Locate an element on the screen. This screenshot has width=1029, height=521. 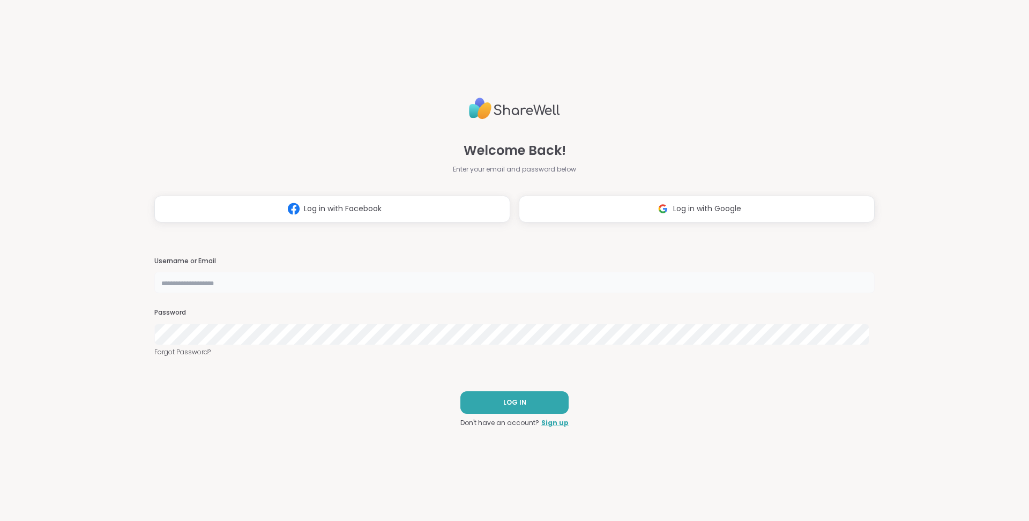
h3: Password is located at coordinates (515, 313).